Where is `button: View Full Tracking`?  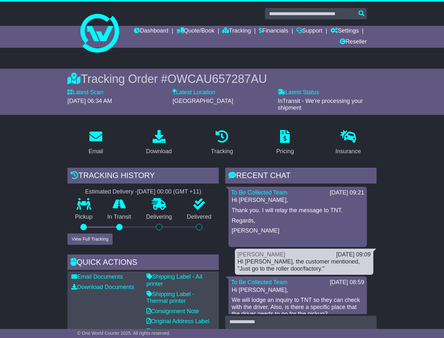
button: View Full Tracking is located at coordinates (90, 239).